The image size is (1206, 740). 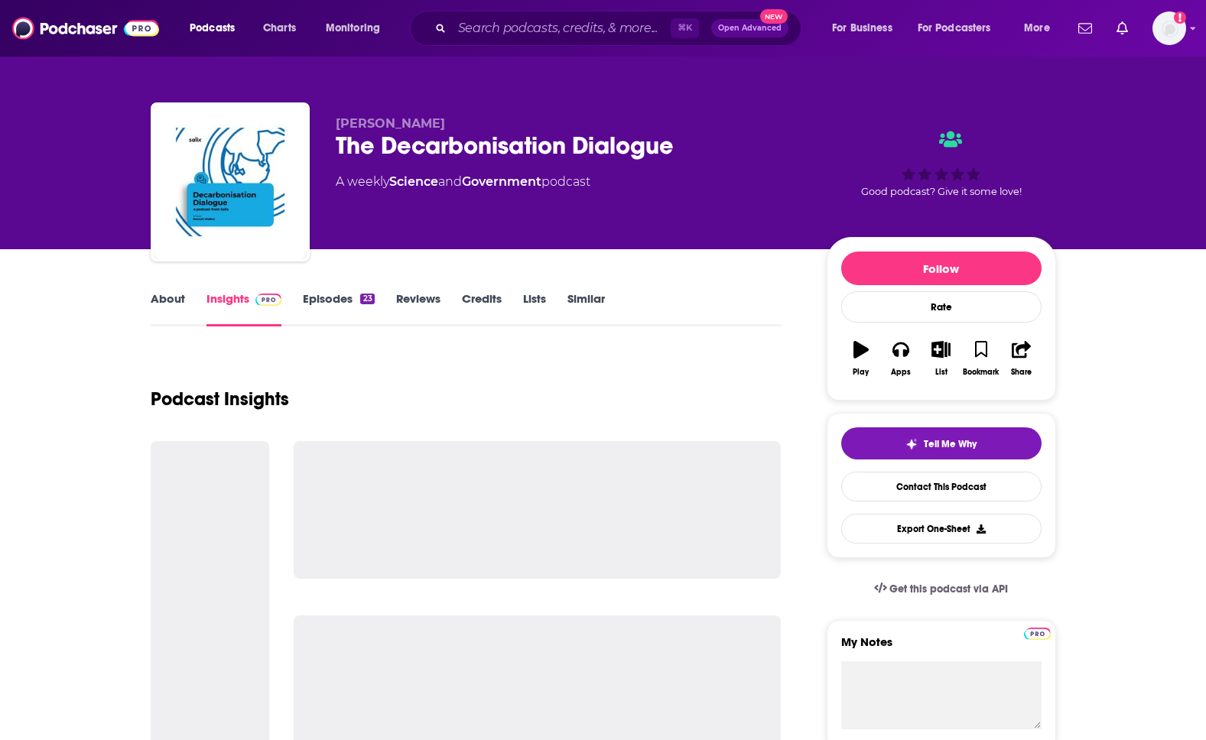 I want to click on a: Contact This Podcast, so click(x=941, y=486).